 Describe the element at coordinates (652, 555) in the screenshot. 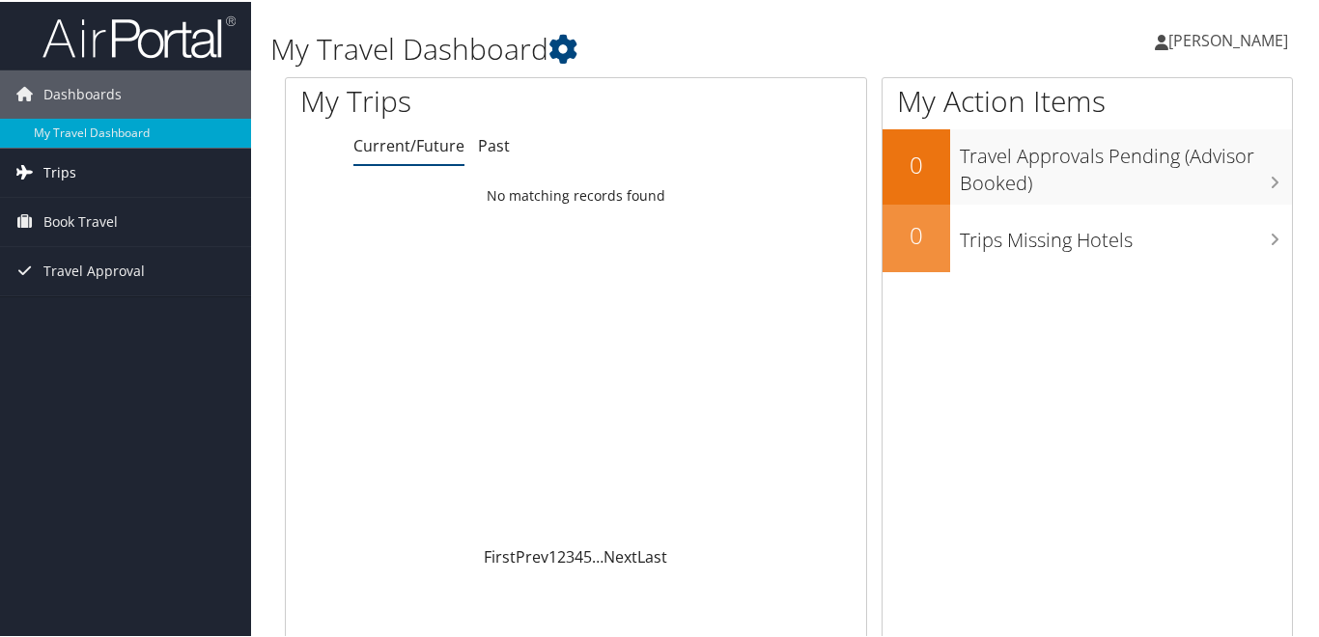

I see `a: Last` at that location.